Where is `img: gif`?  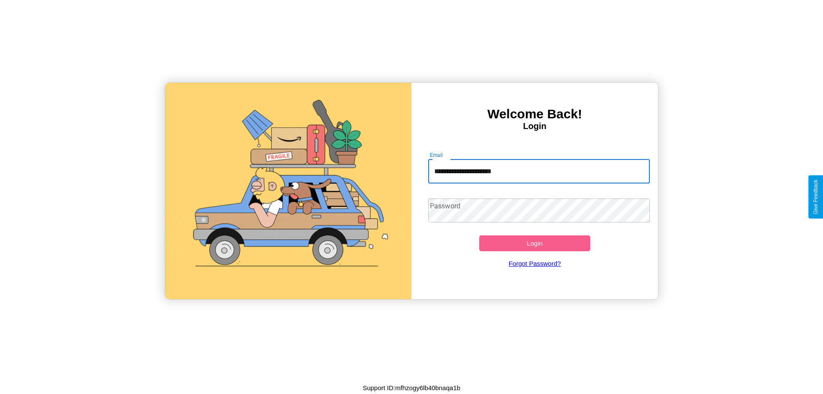 img: gif is located at coordinates (288, 191).